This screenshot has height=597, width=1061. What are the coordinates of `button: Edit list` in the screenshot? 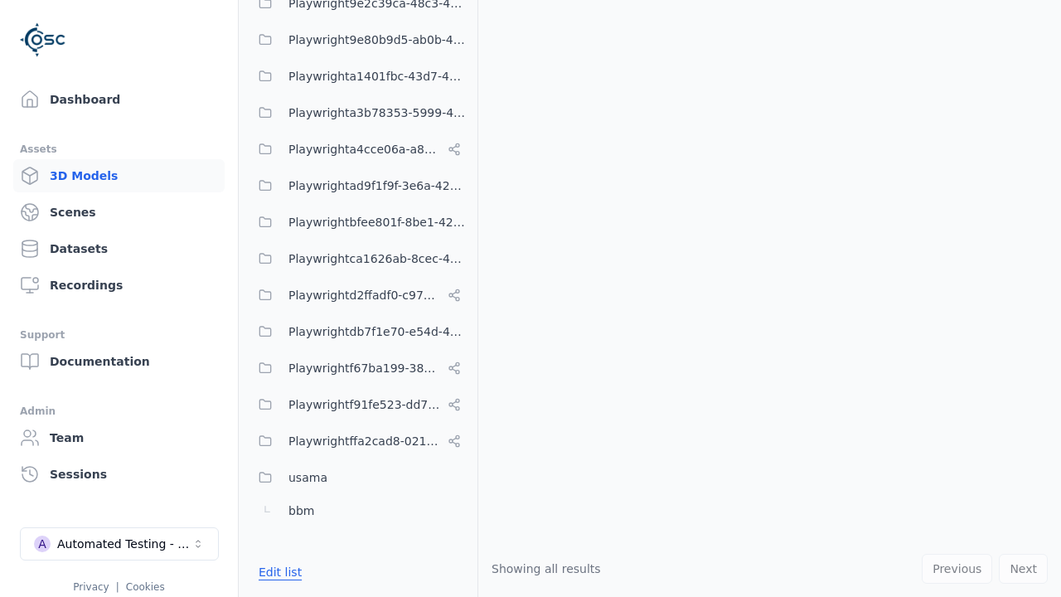 It's located at (280, 572).